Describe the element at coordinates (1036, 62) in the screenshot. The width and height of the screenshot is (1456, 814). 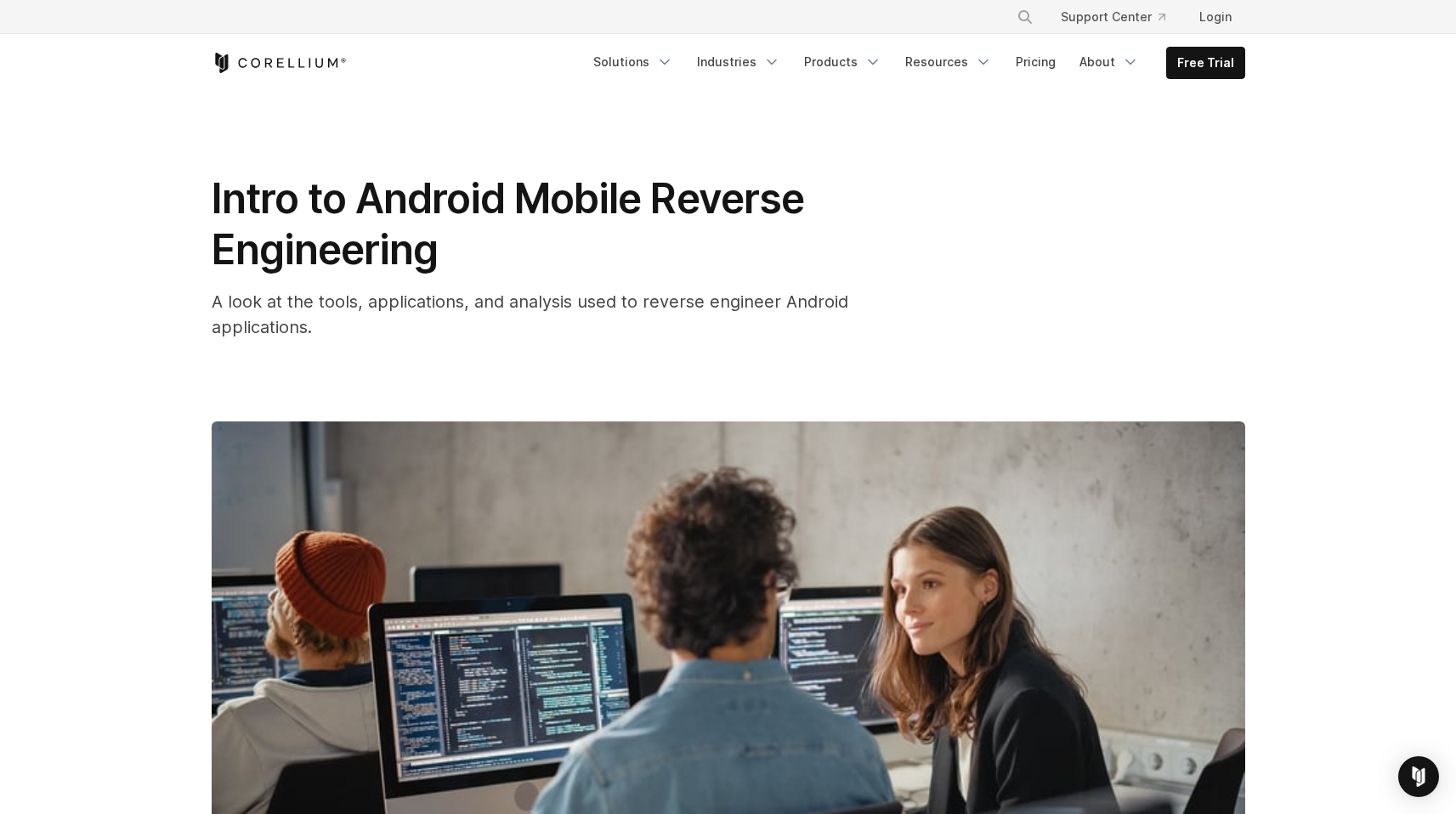
I see `a: Pricing` at that location.